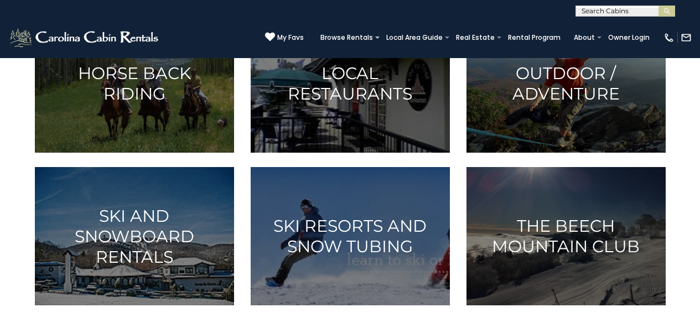  Describe the element at coordinates (85, 38) in the screenshot. I see `img: White-1-2.png` at that location.